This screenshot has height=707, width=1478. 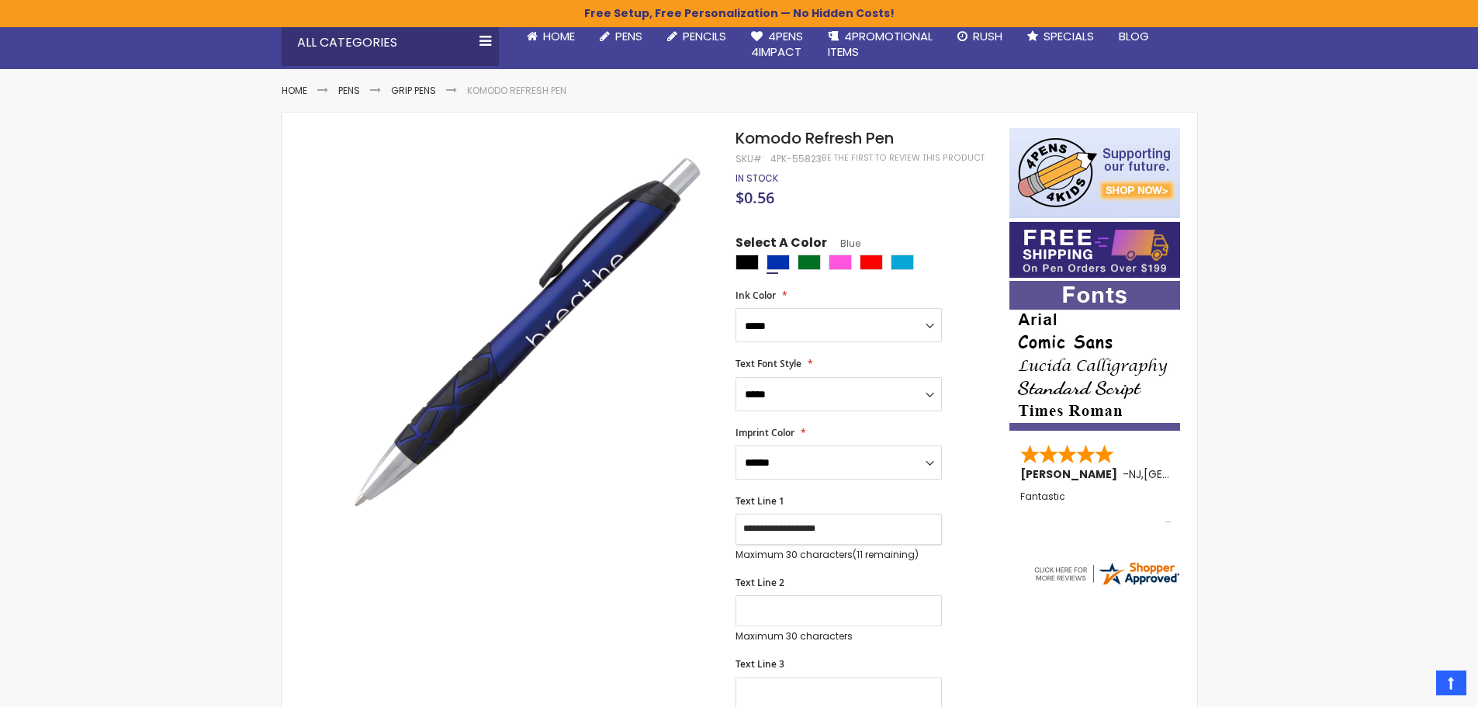 What do you see at coordinates (840, 262) in the screenshot?
I see `div: Pink` at bounding box center [840, 262].